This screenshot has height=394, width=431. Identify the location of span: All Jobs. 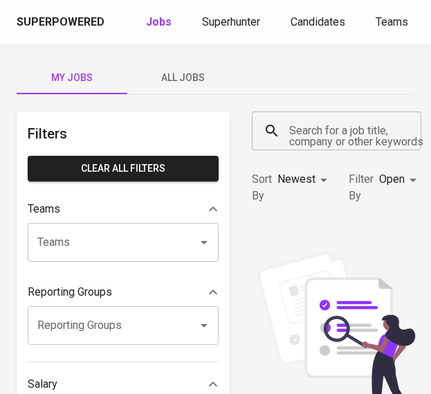
(183, 78).